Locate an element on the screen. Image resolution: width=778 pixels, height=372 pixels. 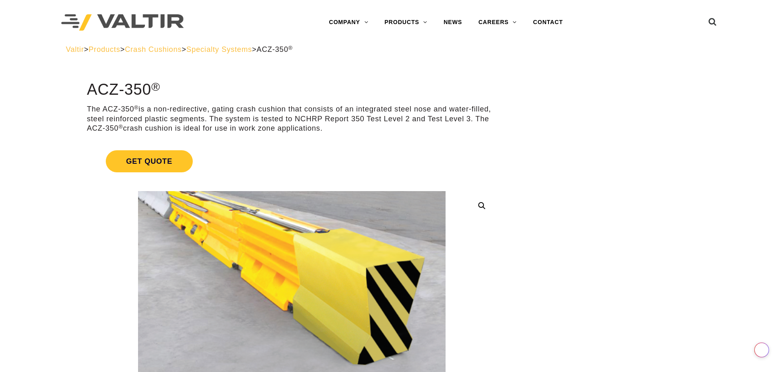
a: Specialty Systems is located at coordinates (219, 49).